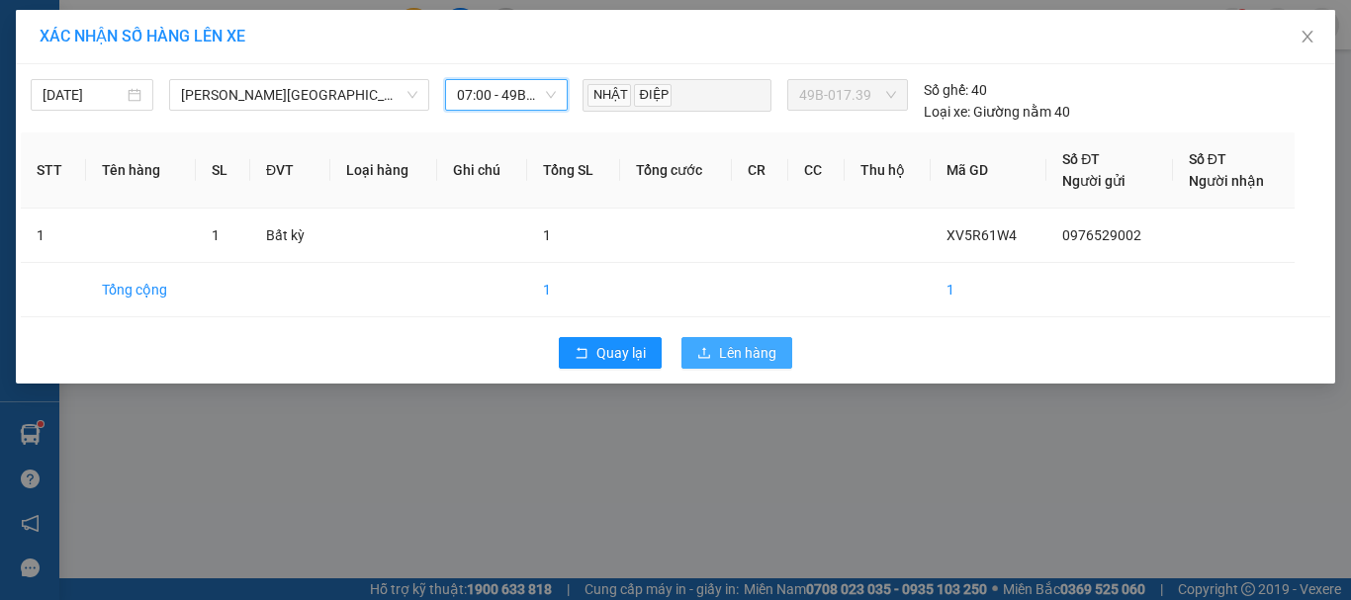 This screenshot has height=600, width=1351. Describe the element at coordinates (653, 95) in the screenshot. I see `span: ĐIỆP` at that location.